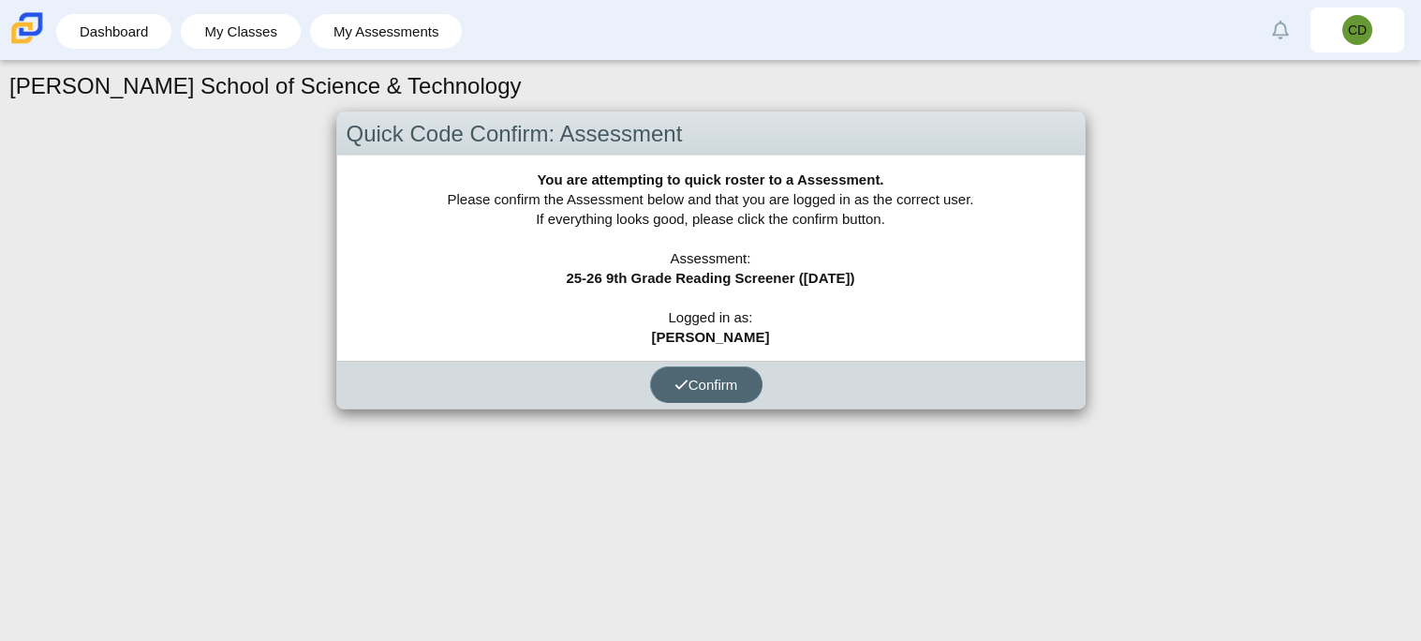 The image size is (1421, 641). I want to click on a: My Classes, so click(241, 31).